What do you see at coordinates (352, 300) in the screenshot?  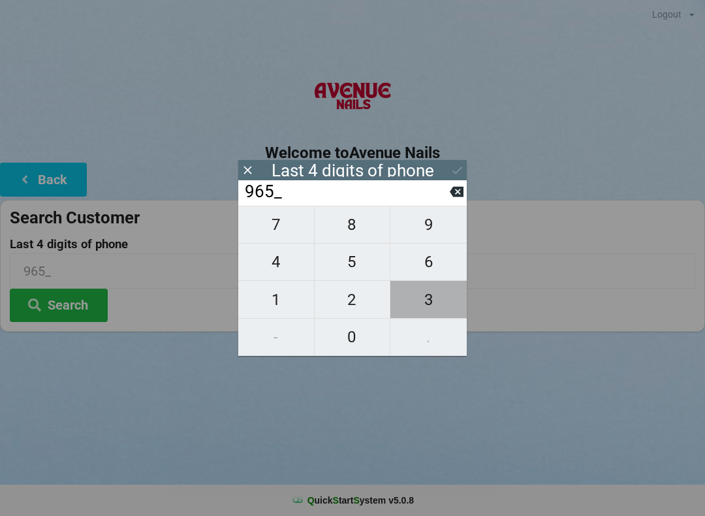 I see `span: 2` at bounding box center [352, 300].